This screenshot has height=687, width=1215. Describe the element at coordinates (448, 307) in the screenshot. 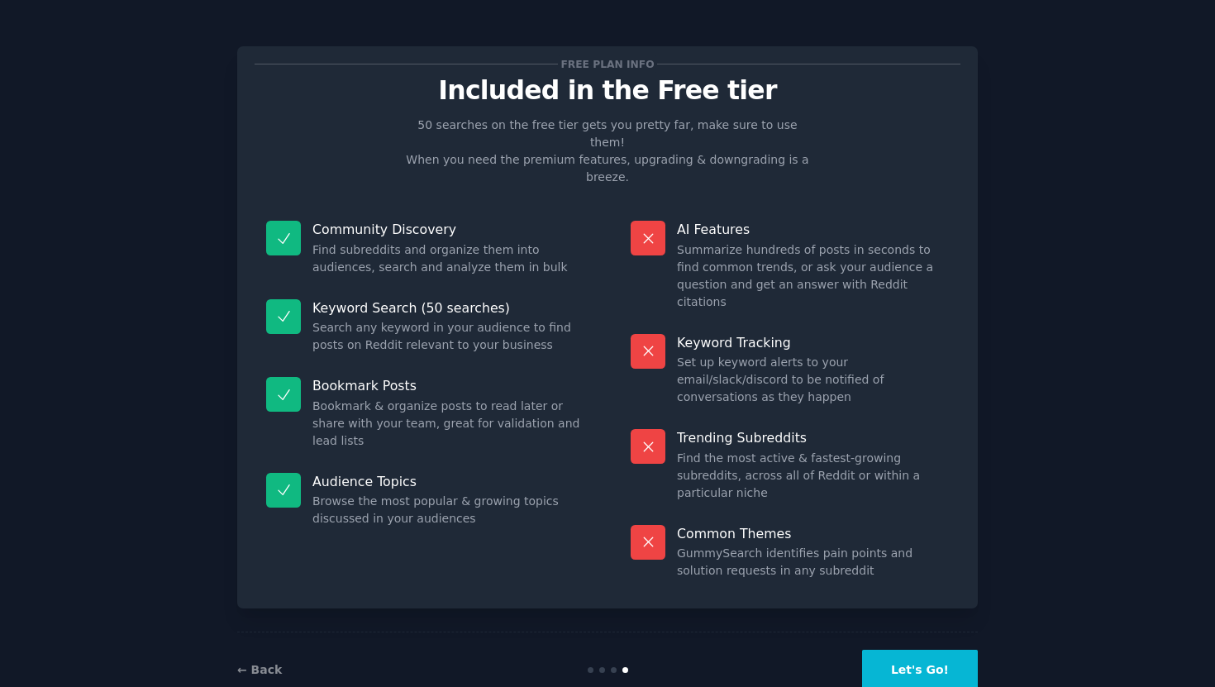

I see `p: Keyword Search (50 searches)` at that location.